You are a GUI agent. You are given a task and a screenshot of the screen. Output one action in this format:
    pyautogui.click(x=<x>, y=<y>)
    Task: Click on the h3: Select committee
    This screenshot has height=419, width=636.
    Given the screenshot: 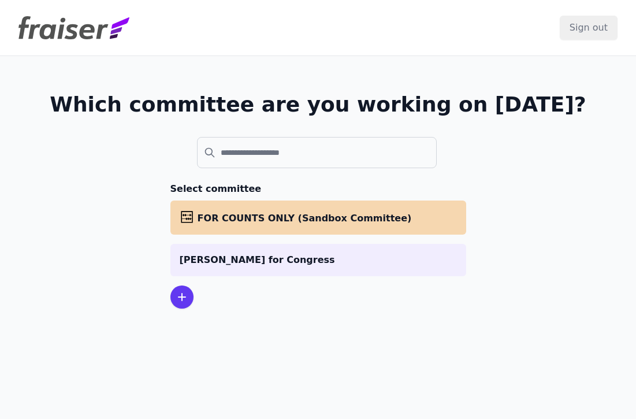 What is the action you would take?
    pyautogui.click(x=318, y=189)
    